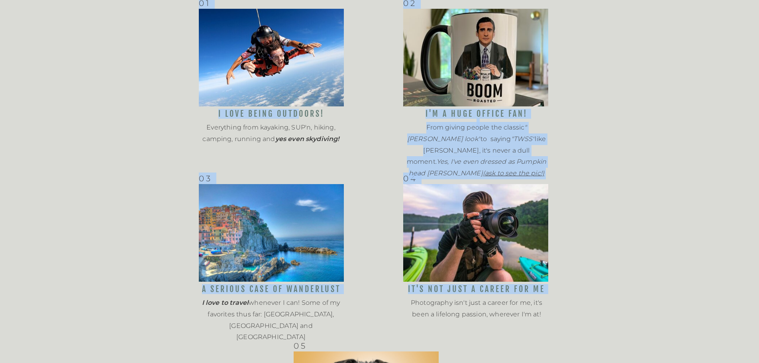 The image size is (759, 363). Describe the element at coordinates (411, 179) in the screenshot. I see `p: 04` at that location.